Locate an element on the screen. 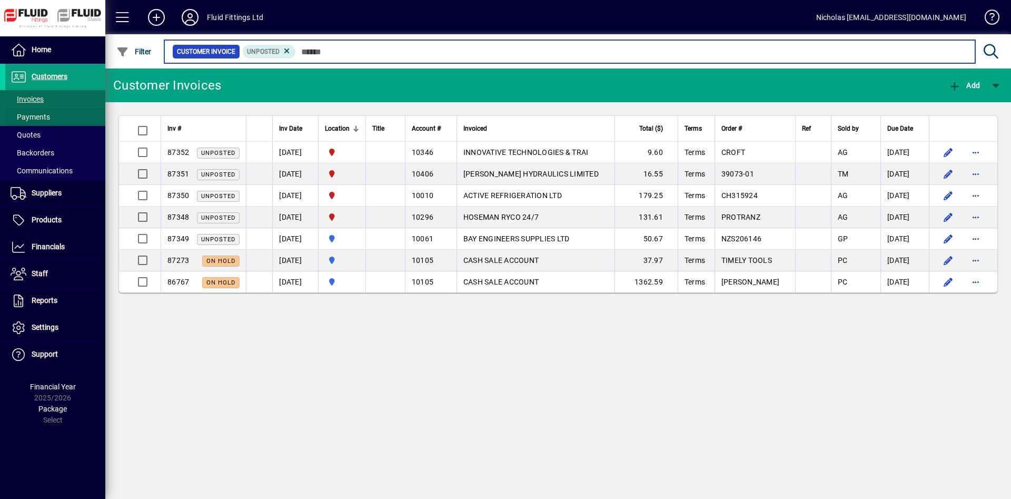  span: Location is located at coordinates (337, 128).